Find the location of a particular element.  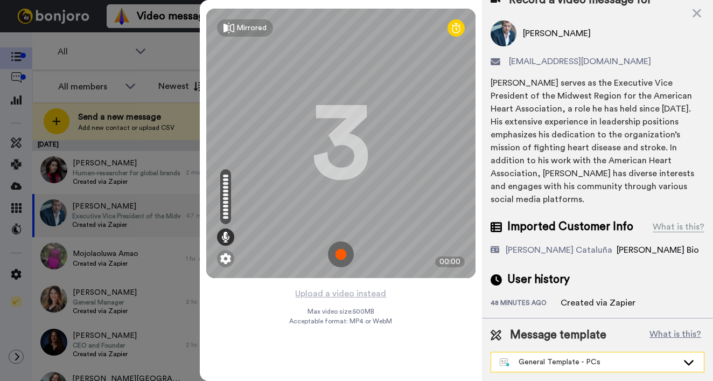

span: Message template is located at coordinates (558, 335).